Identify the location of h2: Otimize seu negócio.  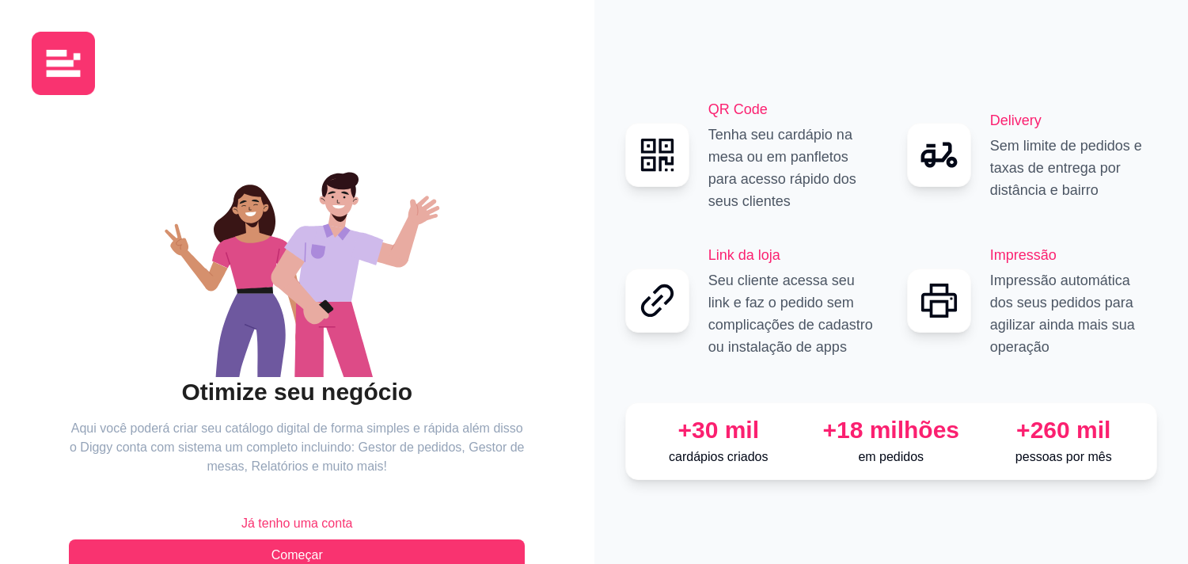
(297, 392).